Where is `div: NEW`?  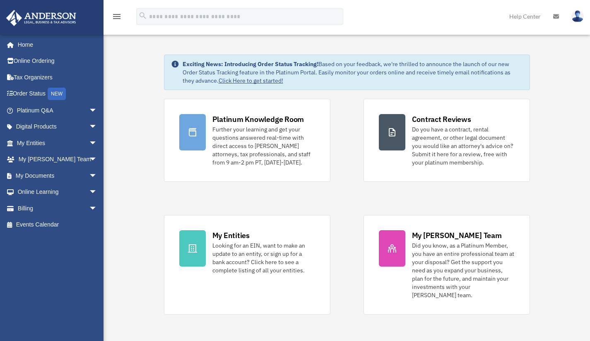 div: NEW is located at coordinates (57, 94).